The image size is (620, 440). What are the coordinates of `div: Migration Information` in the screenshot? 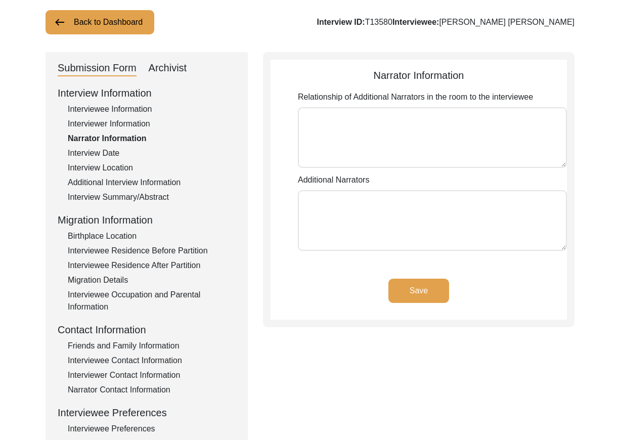 It's located at (147, 220).